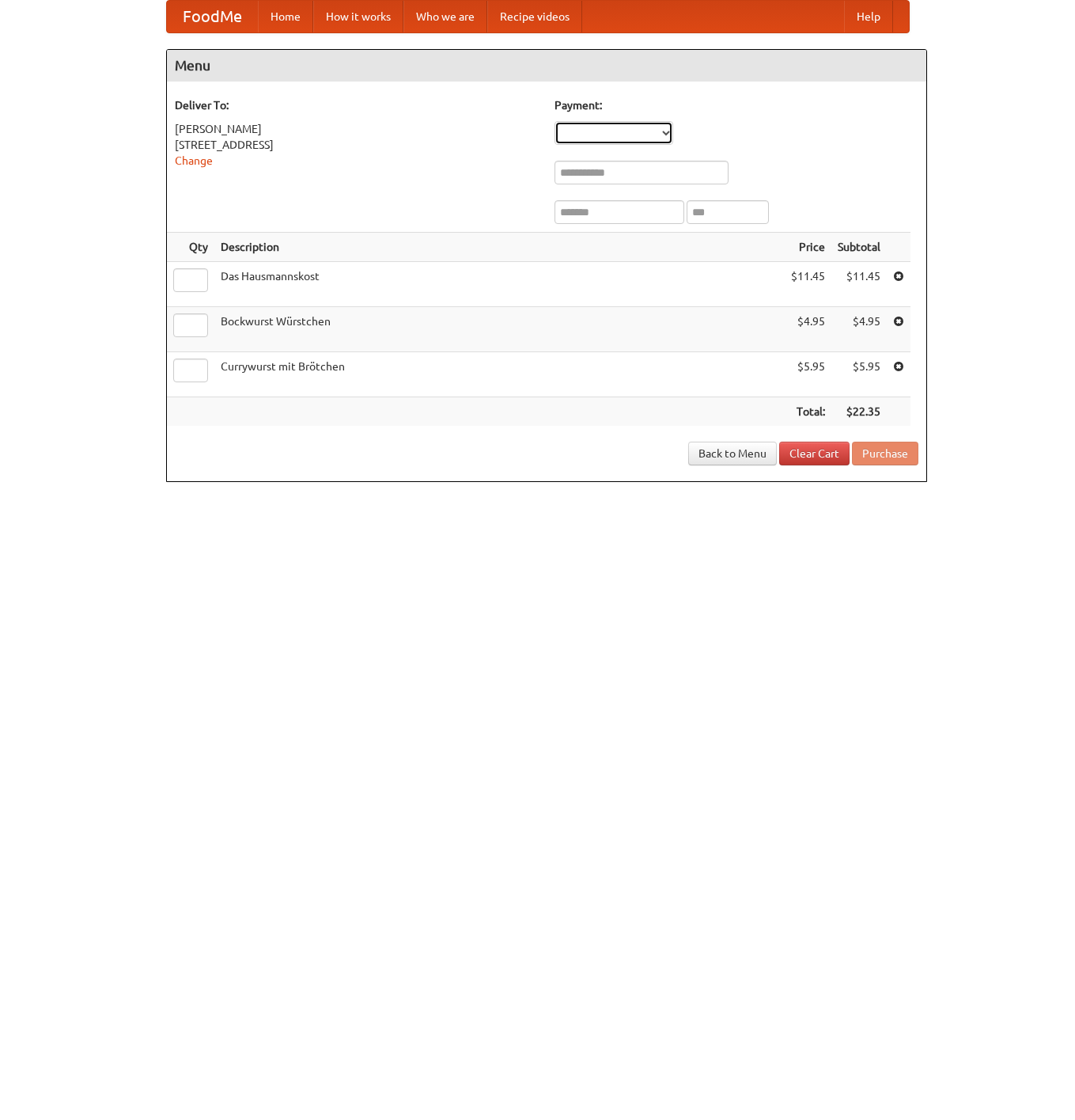 Image resolution: width=1075 pixels, height=1120 pixels. Describe the element at coordinates (359, 17) in the screenshot. I see `a: How it works` at that location.